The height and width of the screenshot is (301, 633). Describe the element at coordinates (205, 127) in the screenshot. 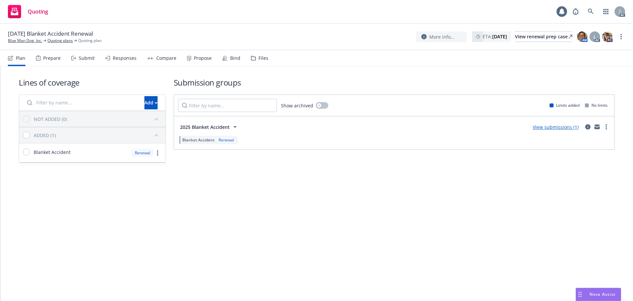

I see `span: 2025 Blanket Accident` at that location.